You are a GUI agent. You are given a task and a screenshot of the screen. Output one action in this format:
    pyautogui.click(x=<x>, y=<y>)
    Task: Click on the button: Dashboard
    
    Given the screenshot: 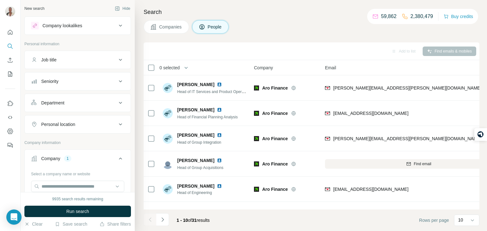 What is the action you would take?
    pyautogui.click(x=10, y=132)
    